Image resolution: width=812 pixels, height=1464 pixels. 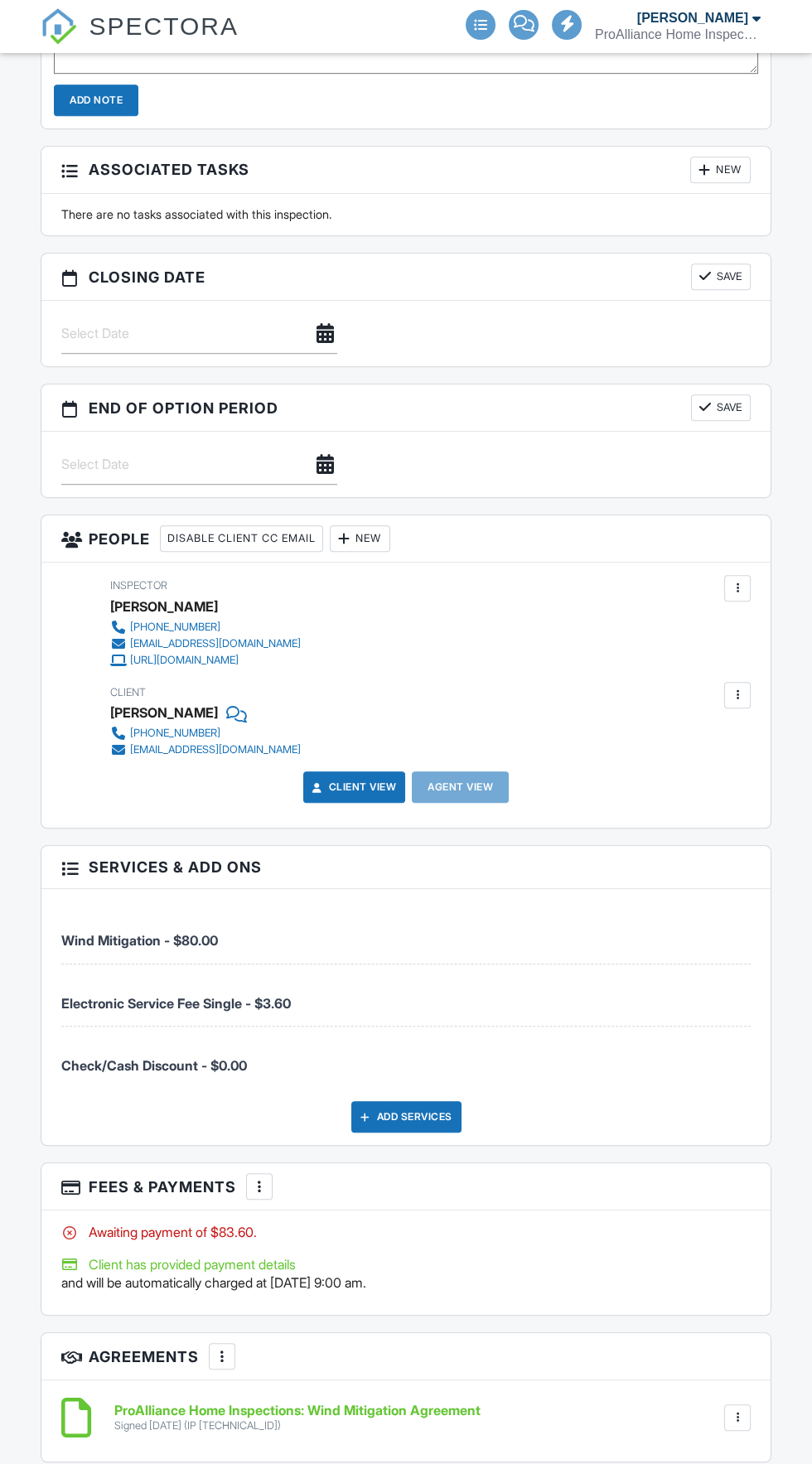 What do you see at coordinates (154, 1066) in the screenshot?
I see `span: Check/Cash Discount - $0.00` at bounding box center [154, 1066].